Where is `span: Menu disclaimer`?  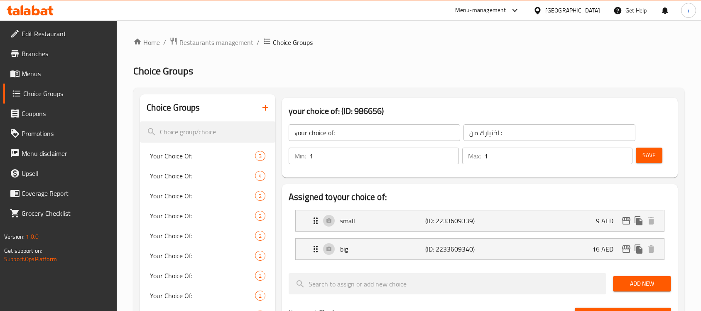 span: Menu disclaimer is located at coordinates (66, 153).